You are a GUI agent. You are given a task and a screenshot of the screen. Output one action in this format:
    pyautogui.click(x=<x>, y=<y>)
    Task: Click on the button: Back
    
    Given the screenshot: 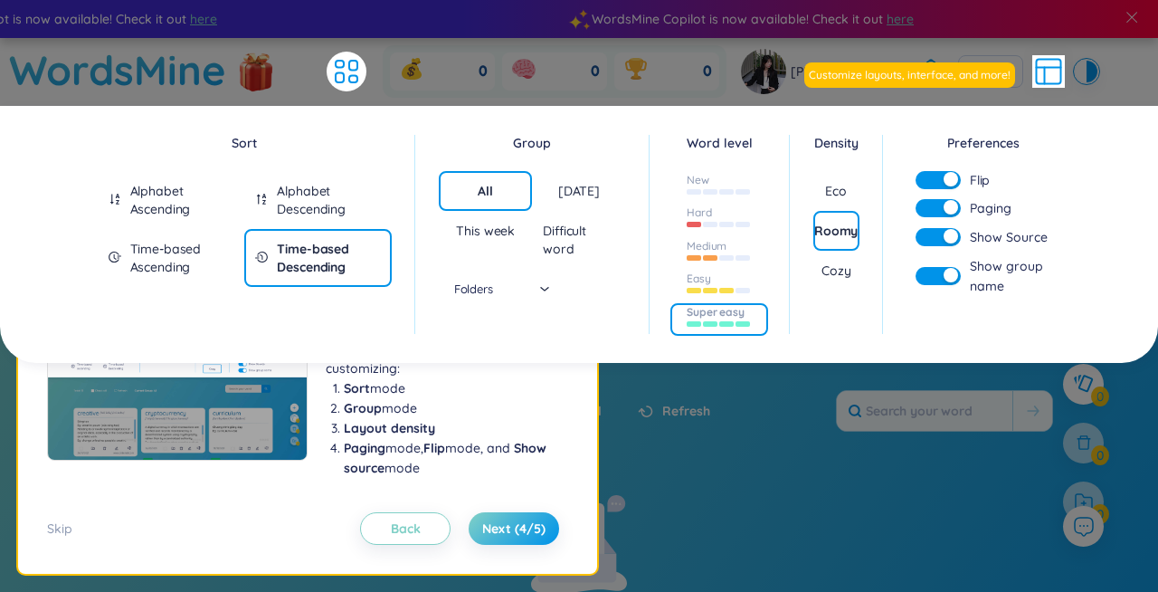 What is the action you would take?
    pyautogui.click(x=405, y=528)
    